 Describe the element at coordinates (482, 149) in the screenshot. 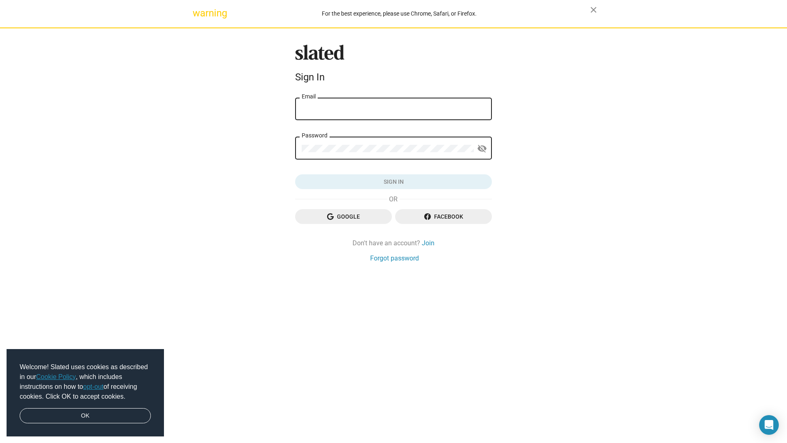

I see `button: Show password` at that location.